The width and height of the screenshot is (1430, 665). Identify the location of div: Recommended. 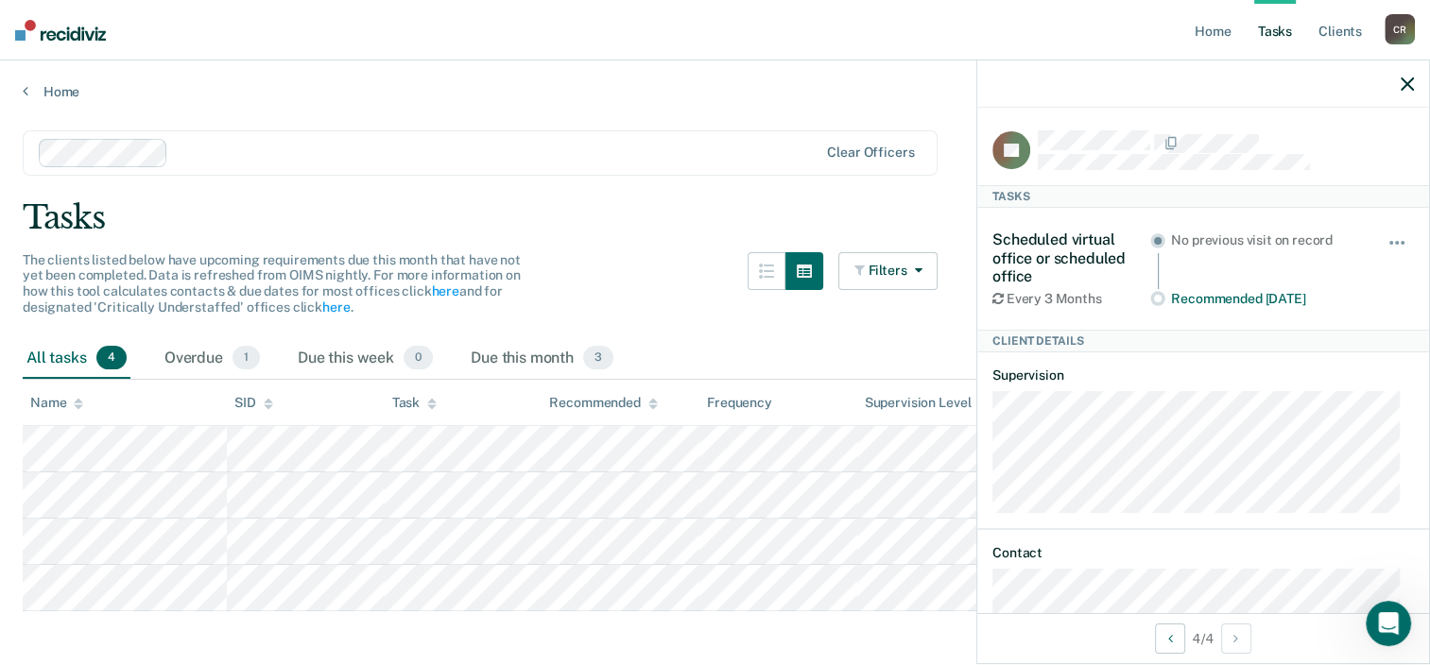
(603, 403).